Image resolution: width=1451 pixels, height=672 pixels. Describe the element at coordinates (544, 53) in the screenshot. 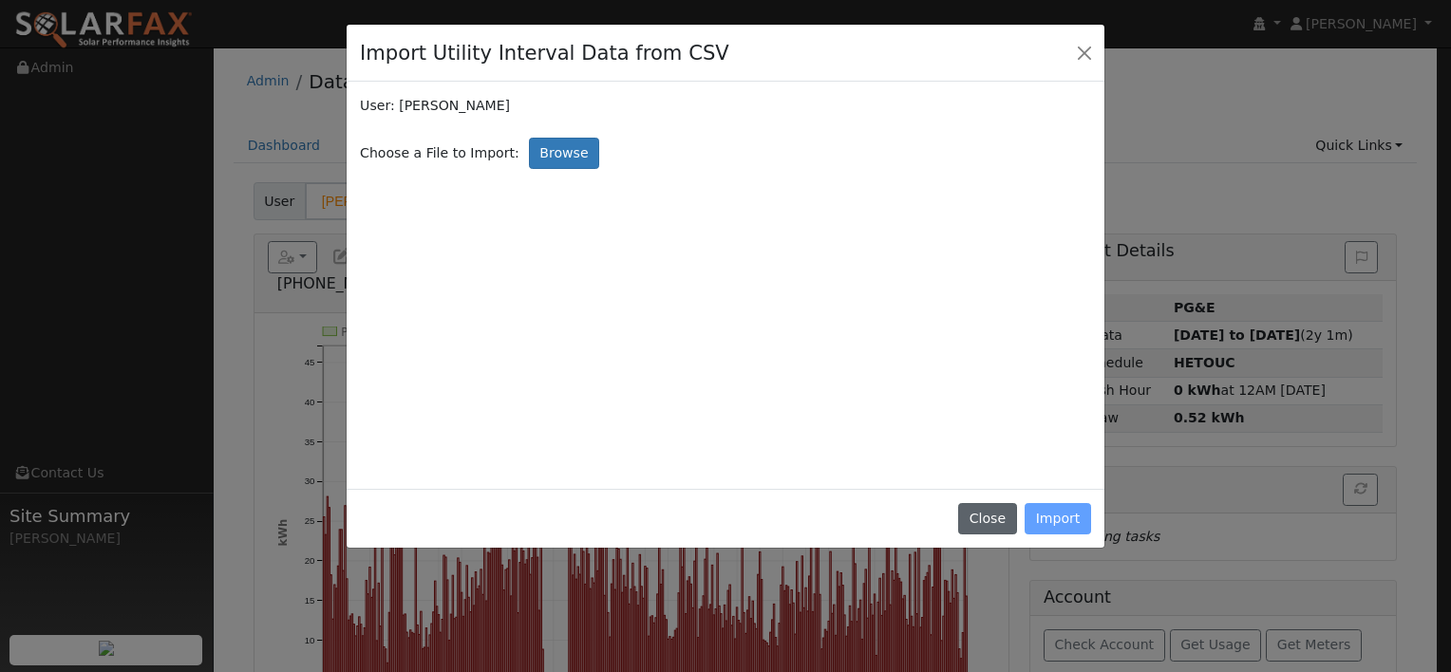

I see `h4: Import Utility Interval Data from CSV` at that location.